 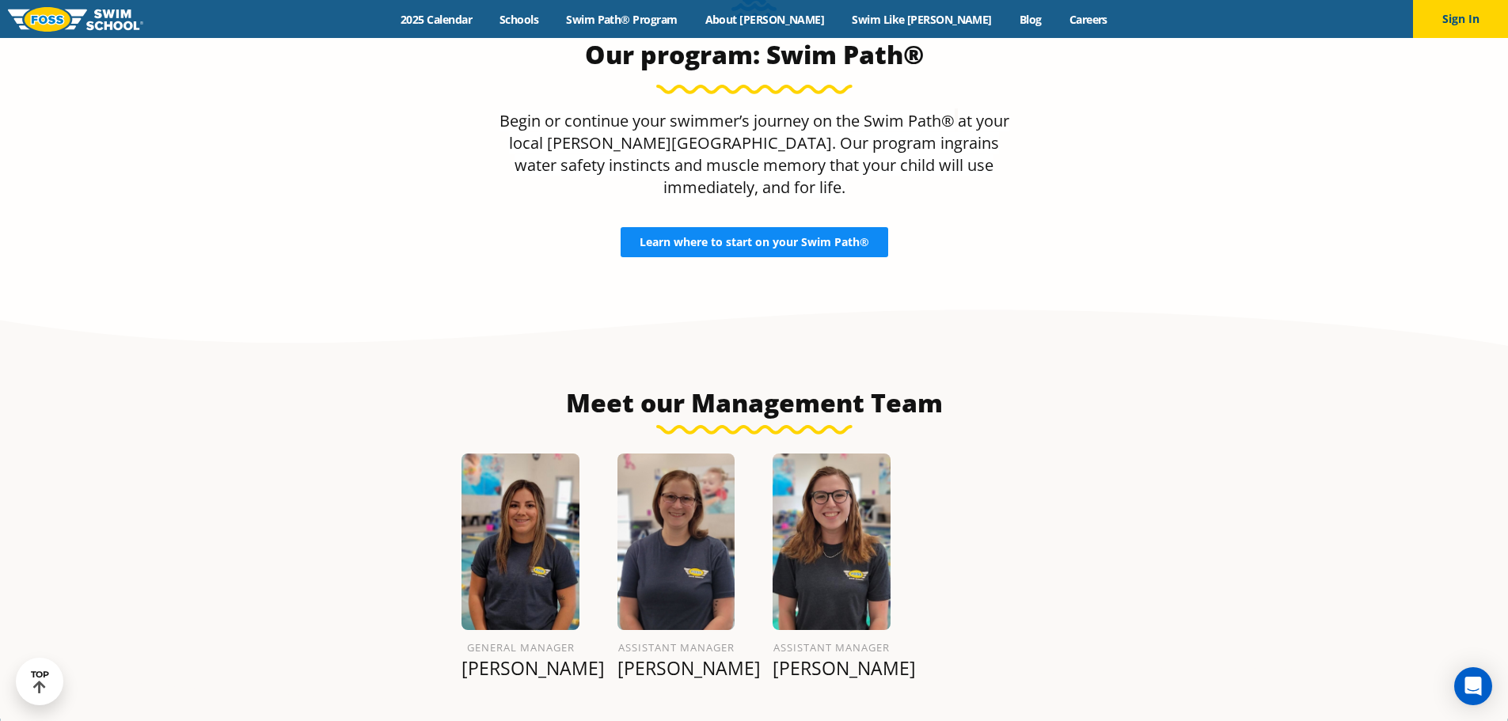 What do you see at coordinates (519, 19) in the screenshot?
I see `a: Schools` at bounding box center [519, 19].